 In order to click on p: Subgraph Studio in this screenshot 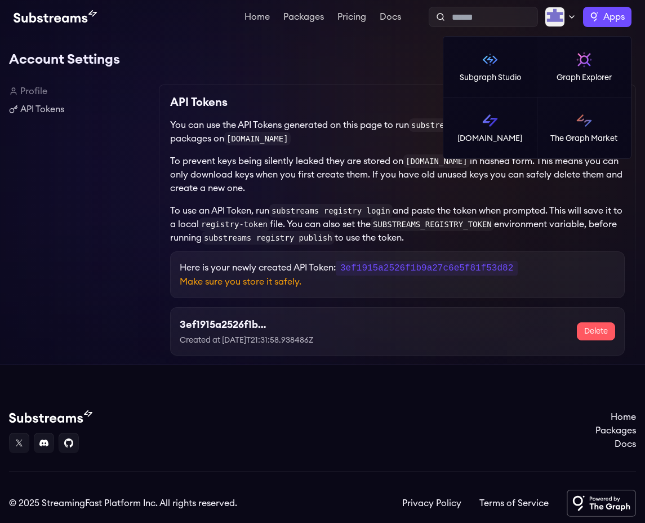, I will do `click(490, 78)`.